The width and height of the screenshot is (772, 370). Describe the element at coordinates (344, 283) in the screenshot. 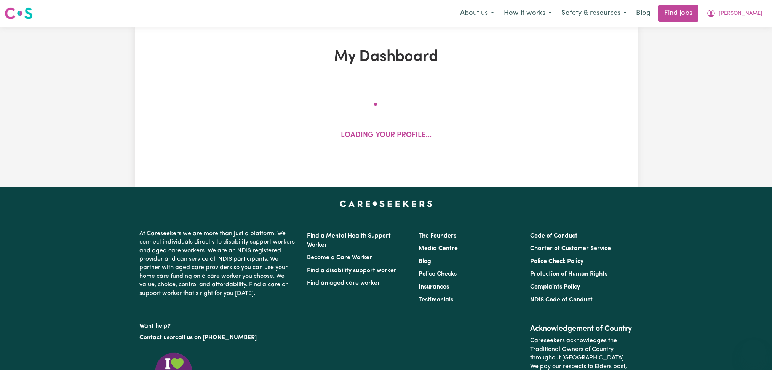

I see `a: Find an aged care worker` at that location.